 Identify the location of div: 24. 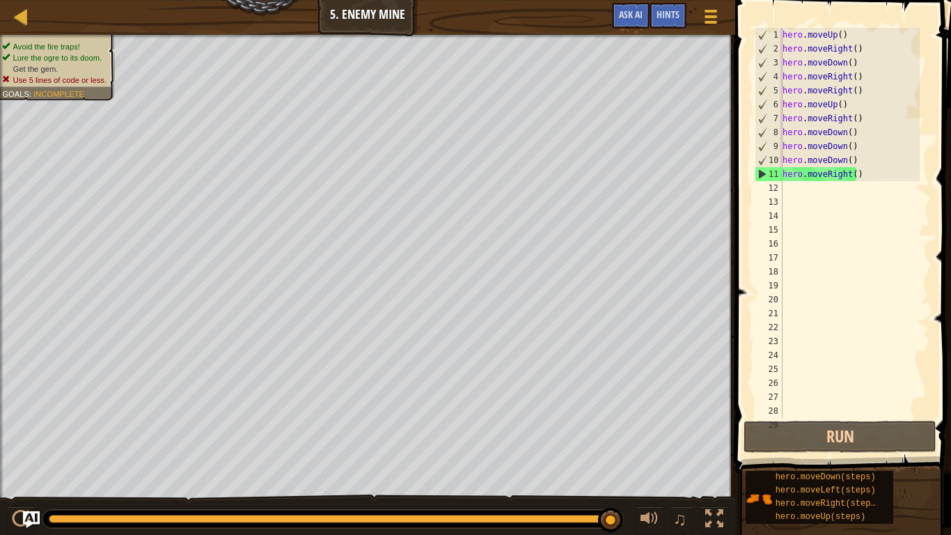
(769, 355).